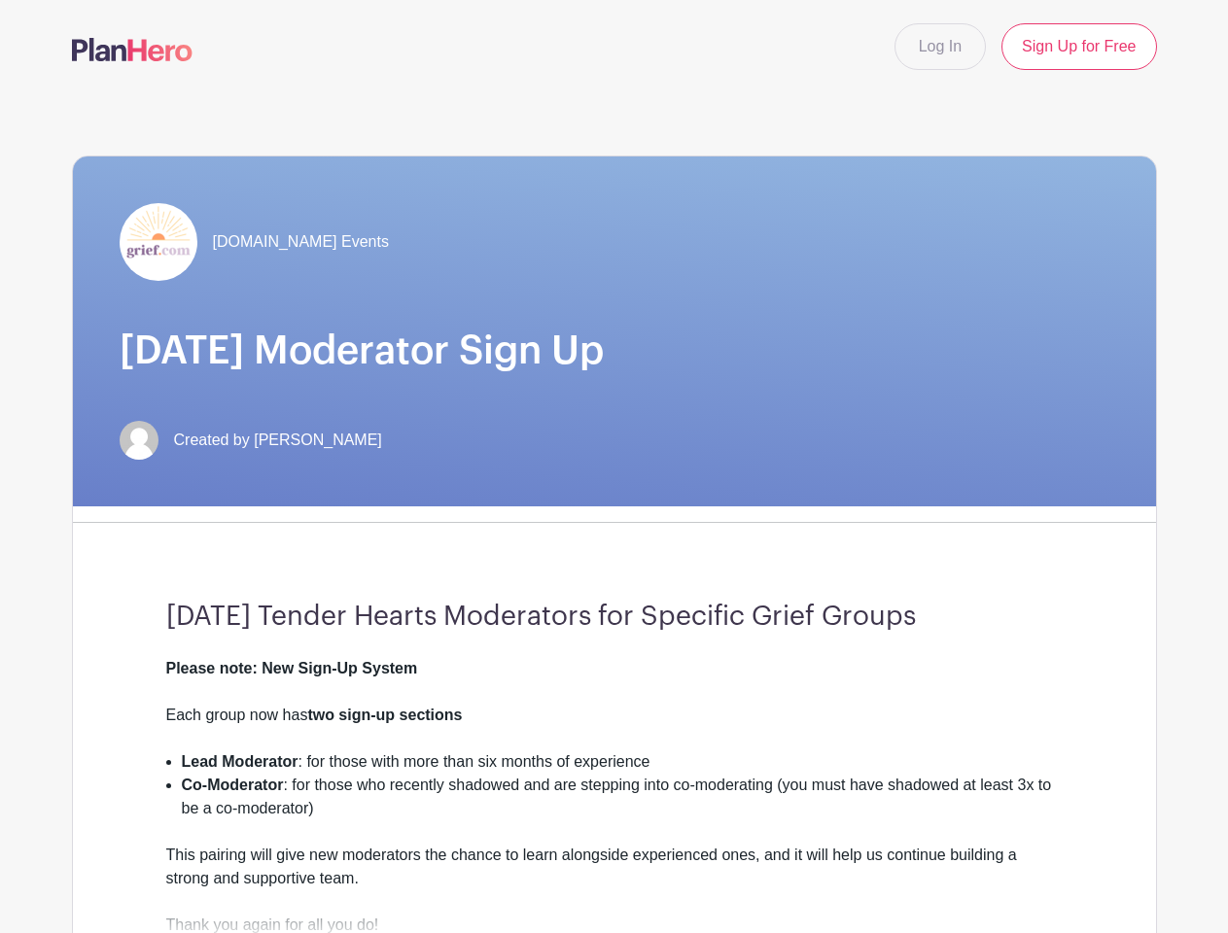 The height and width of the screenshot is (933, 1228). Describe the element at coordinates (158, 242) in the screenshot. I see `img: grief-logo-planhero.png` at that location.